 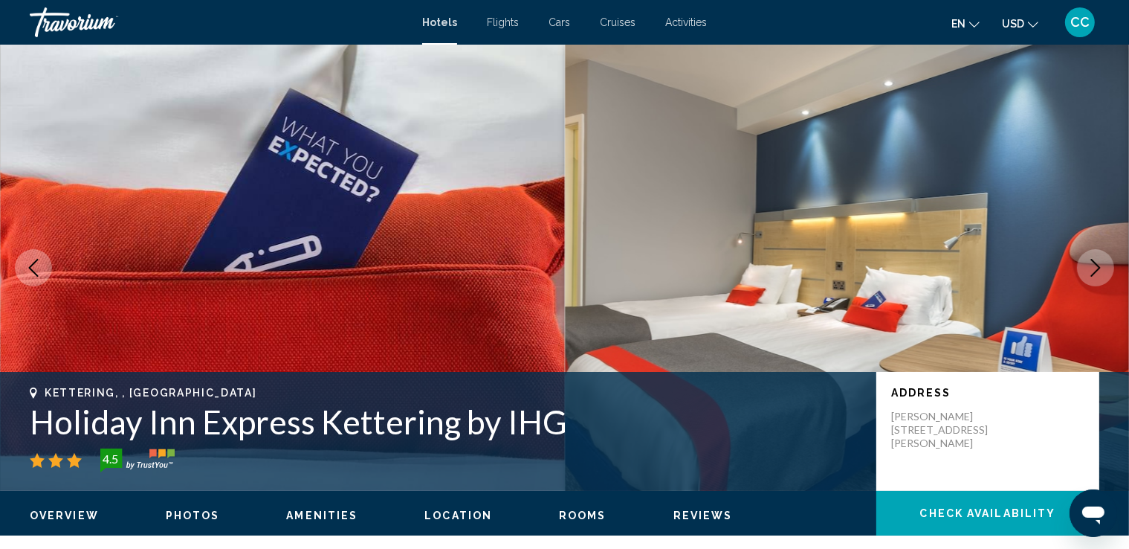 What do you see at coordinates (503, 22) in the screenshot?
I see `a: Flights` at bounding box center [503, 22].